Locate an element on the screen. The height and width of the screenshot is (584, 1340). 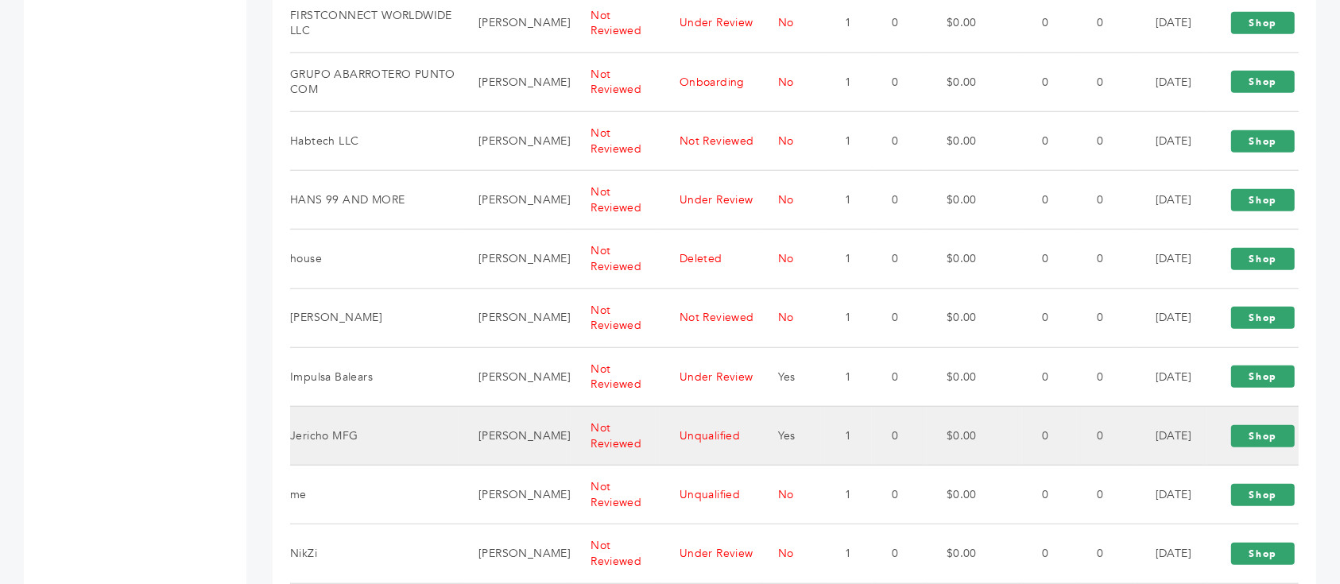
td: house is located at coordinates (374, 259).